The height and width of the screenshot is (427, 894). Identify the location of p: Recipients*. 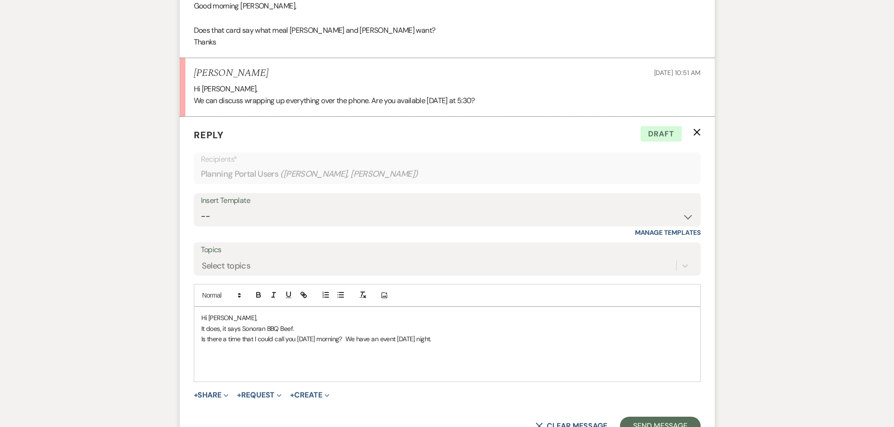
(447, 159).